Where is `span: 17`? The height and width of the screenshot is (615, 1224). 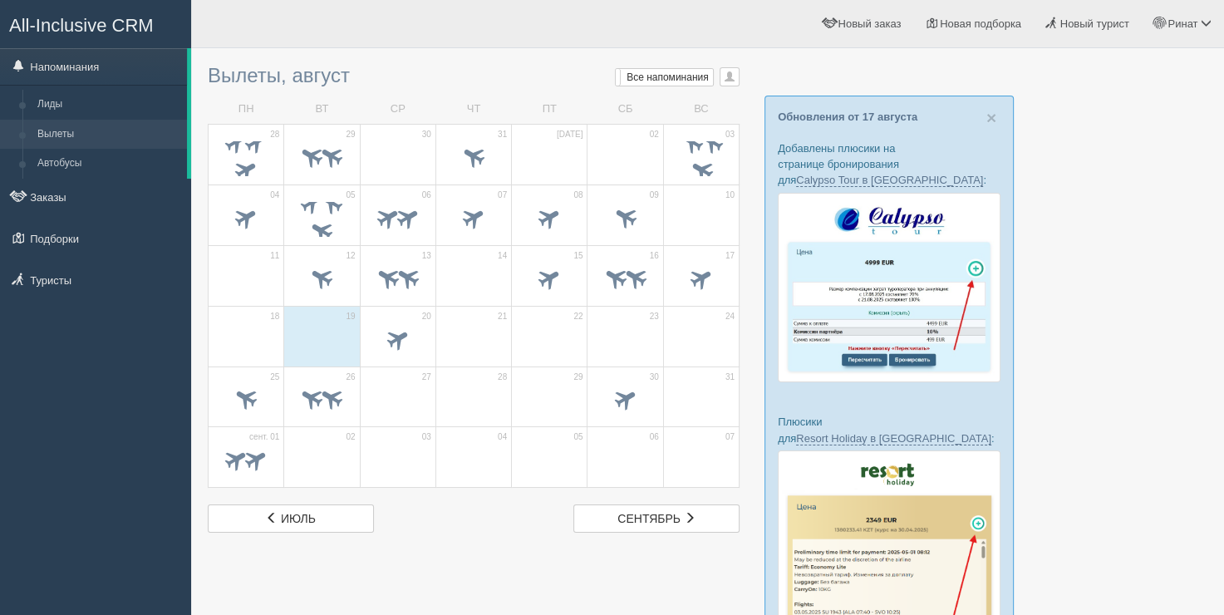
span: 17 is located at coordinates (730, 256).